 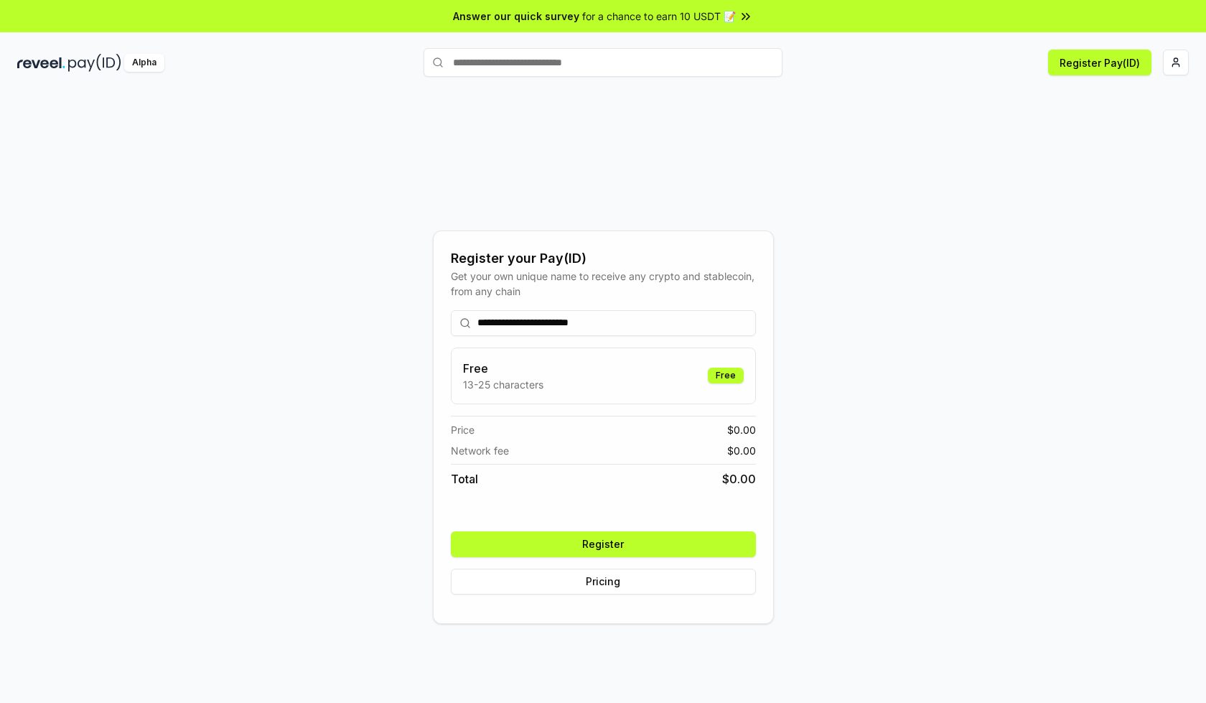 I want to click on span: Price, so click(x=462, y=429).